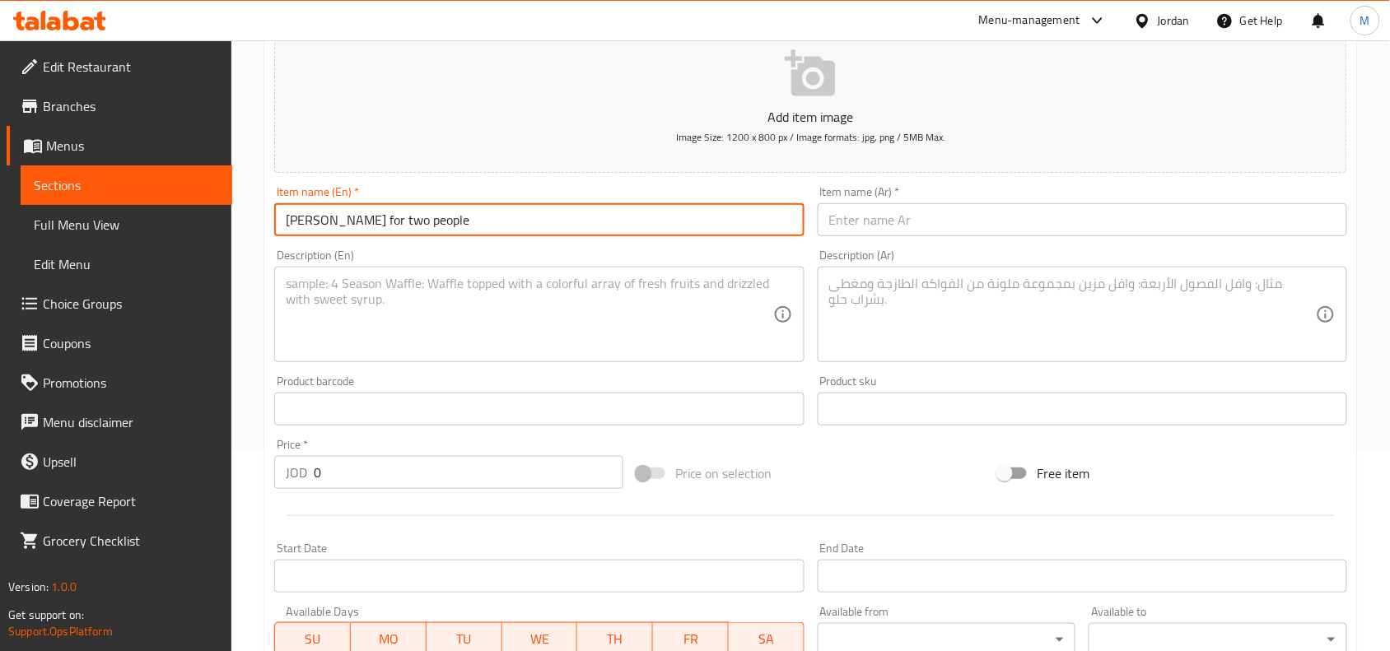  What do you see at coordinates (810, 137) in the screenshot?
I see `span: Image Size: 1200 x 800 px / Image formats: jpg, png / 5MB Max.` at bounding box center [810, 137].